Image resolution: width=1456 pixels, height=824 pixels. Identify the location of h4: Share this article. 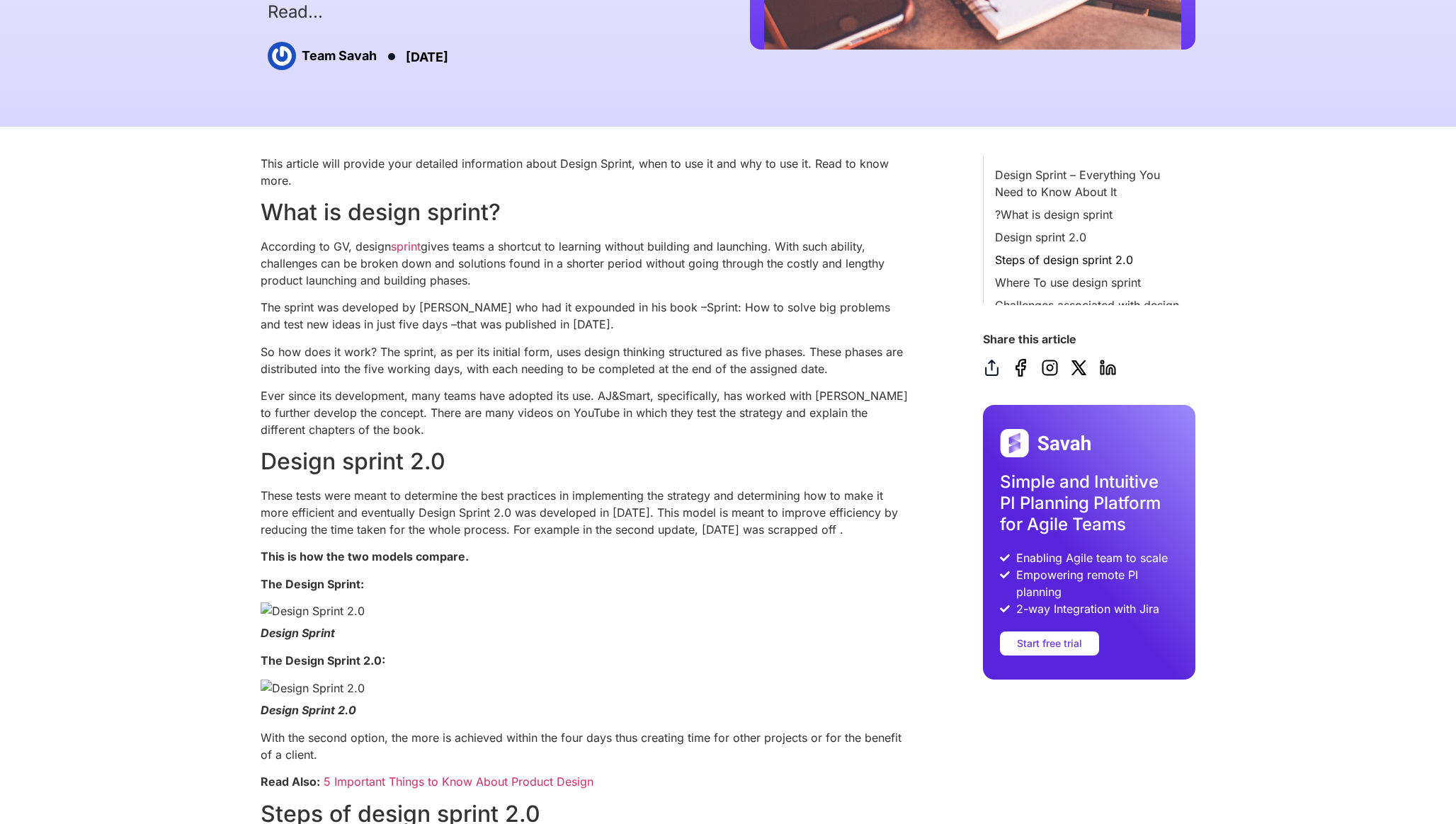
(1089, 339).